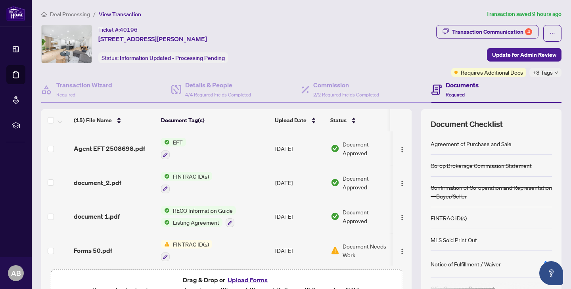 This screenshot has height=289, width=571. What do you see at coordinates (524, 14) in the screenshot?
I see `article: Transaction saved 9 hours ago` at bounding box center [524, 14].